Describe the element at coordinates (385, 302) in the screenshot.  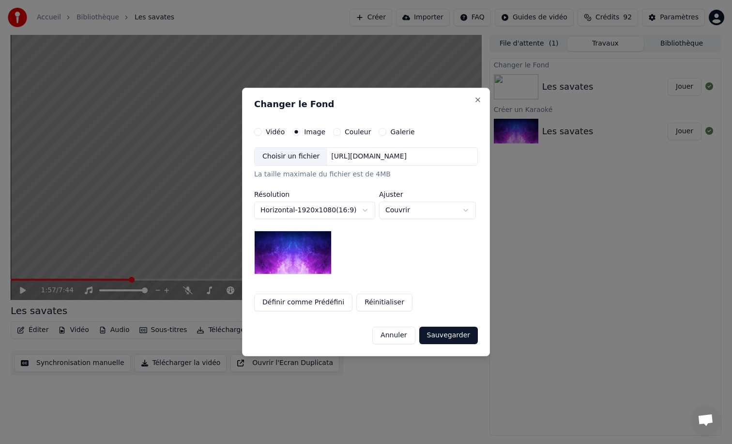
I see `button: Réinitialiser` at that location.